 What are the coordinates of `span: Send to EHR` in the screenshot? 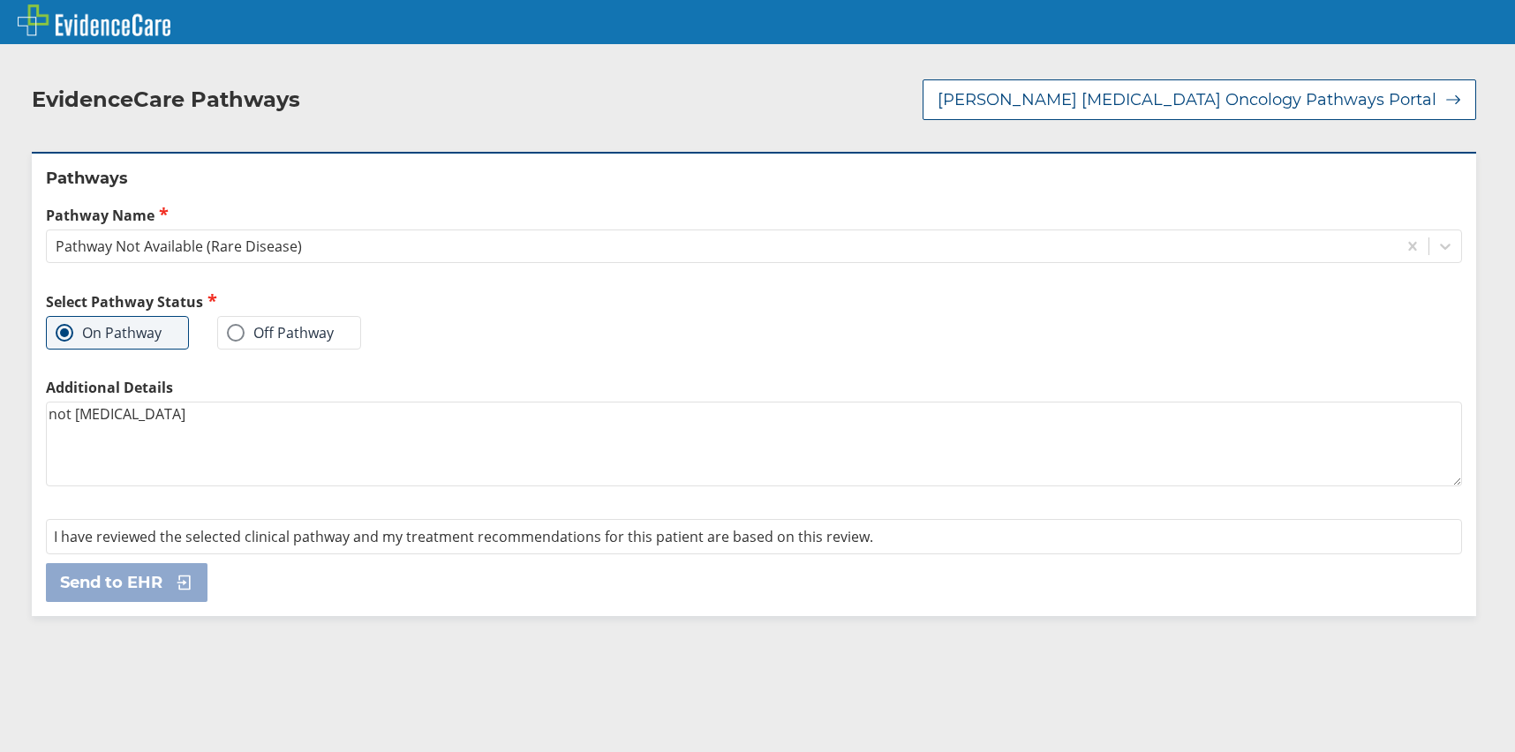 It's located at (111, 583).